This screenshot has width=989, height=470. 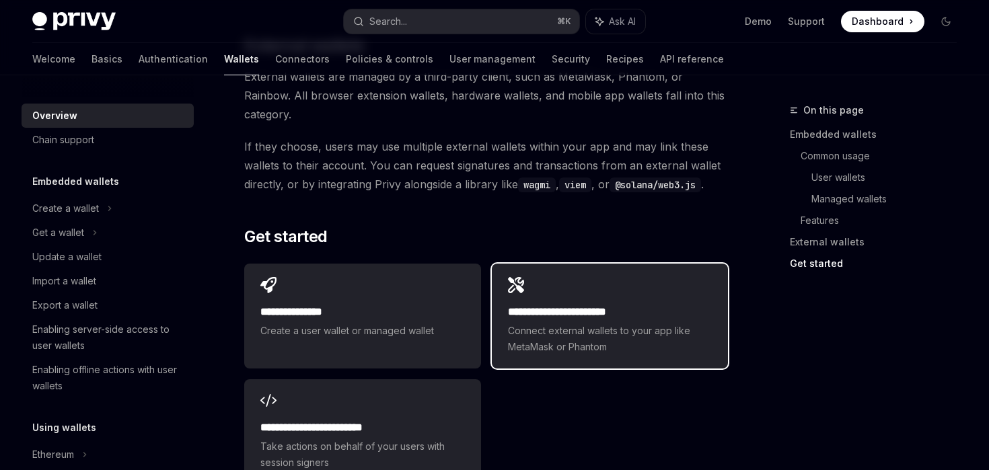 What do you see at coordinates (108, 257) in the screenshot?
I see `a: Update a wallet` at bounding box center [108, 257].